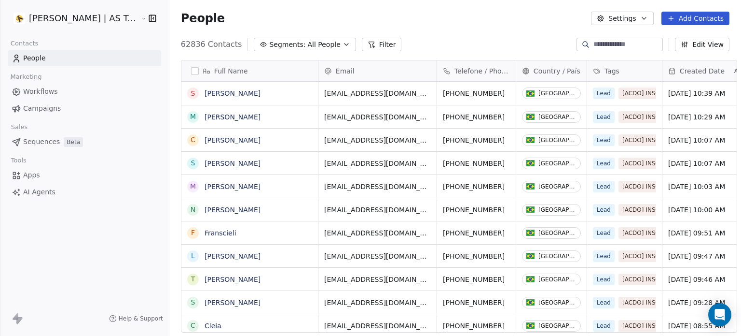 The image size is (741, 336). What do you see at coordinates (193, 255) in the screenshot?
I see `div: L` at bounding box center [193, 255].